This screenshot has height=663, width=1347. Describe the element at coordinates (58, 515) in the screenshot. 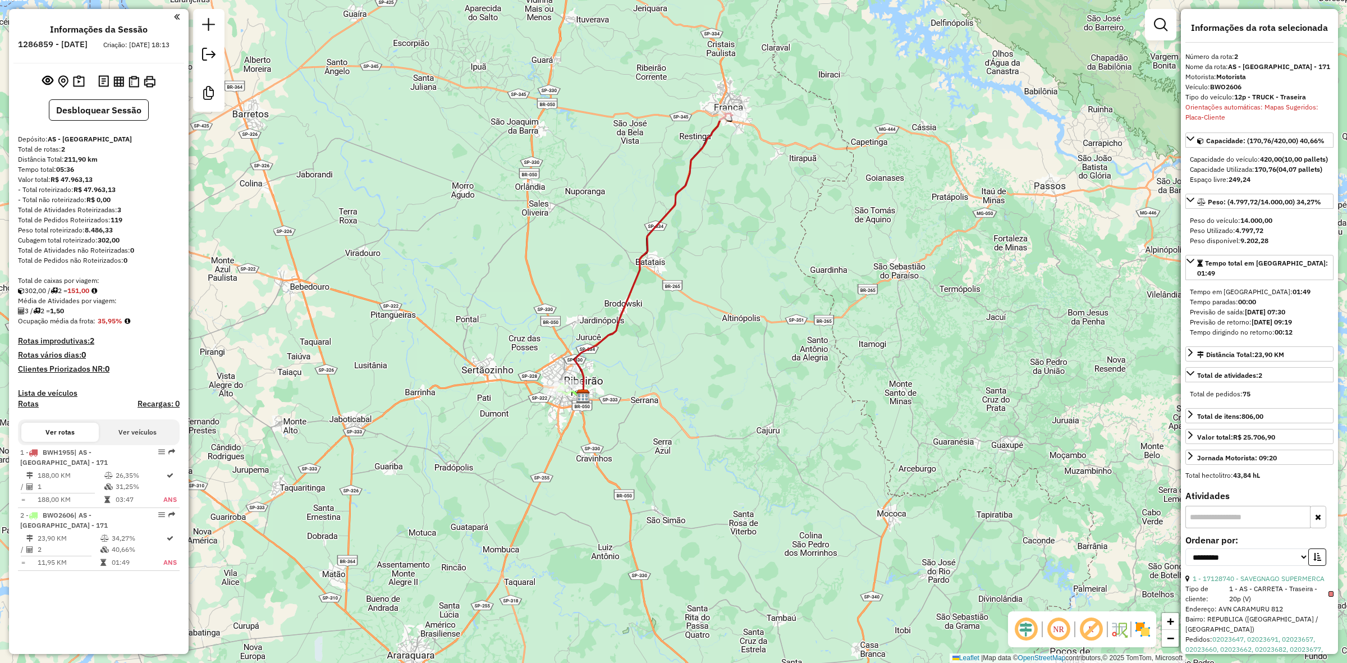

I see `span: BWO2606` at that location.